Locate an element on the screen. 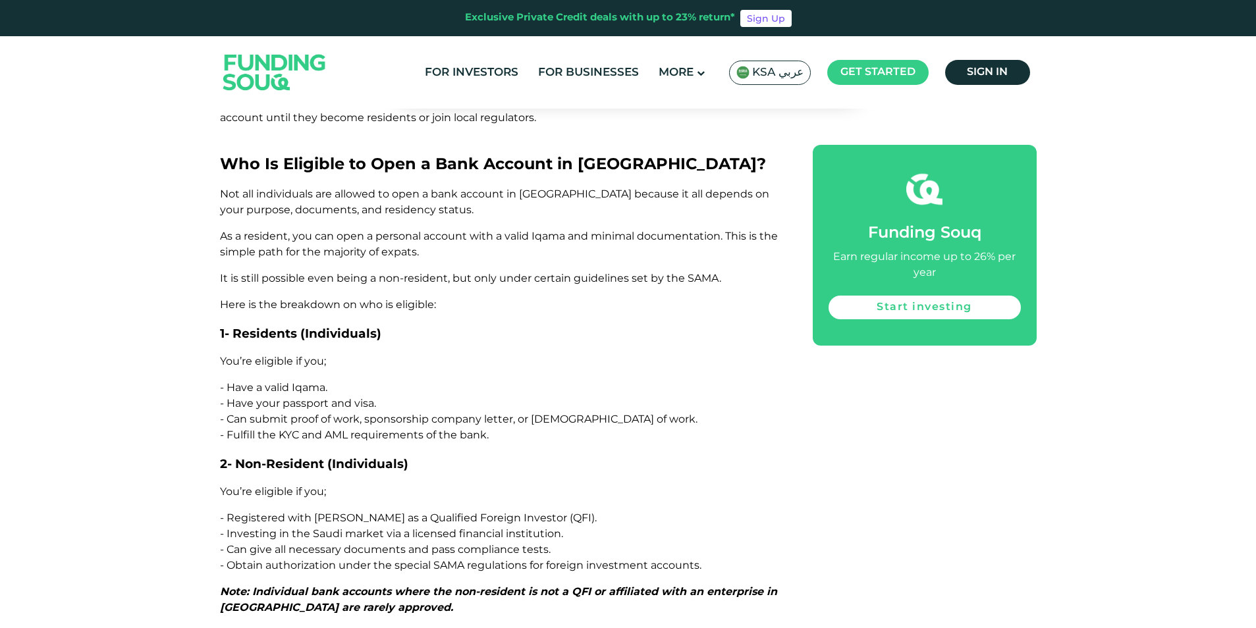 Image resolution: width=1256 pixels, height=628 pixels. span: - Obtain authorization under the special SAMA regulations for foreign investment accounts. is located at coordinates (460, 565).